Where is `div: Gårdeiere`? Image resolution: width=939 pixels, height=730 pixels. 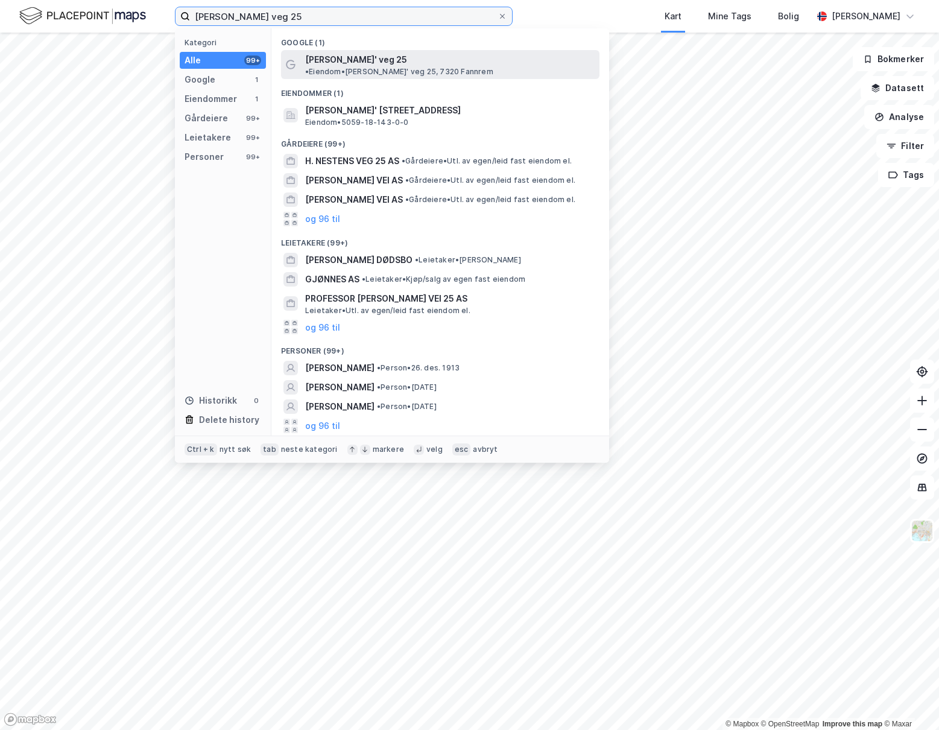 div: Gårdeiere is located at coordinates (206, 118).